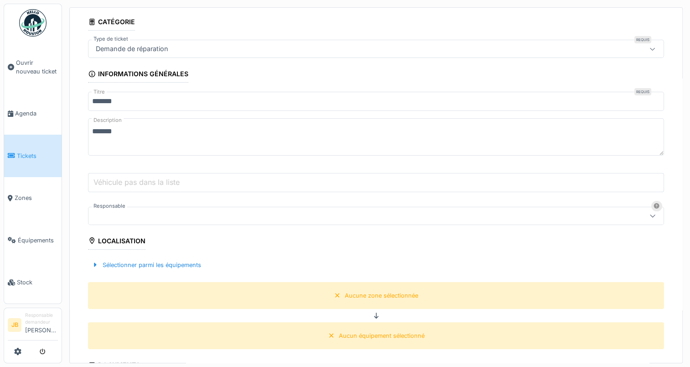 This screenshot has width=690, height=367. I want to click on label: Véhicule pas dans la liste, so click(136, 182).